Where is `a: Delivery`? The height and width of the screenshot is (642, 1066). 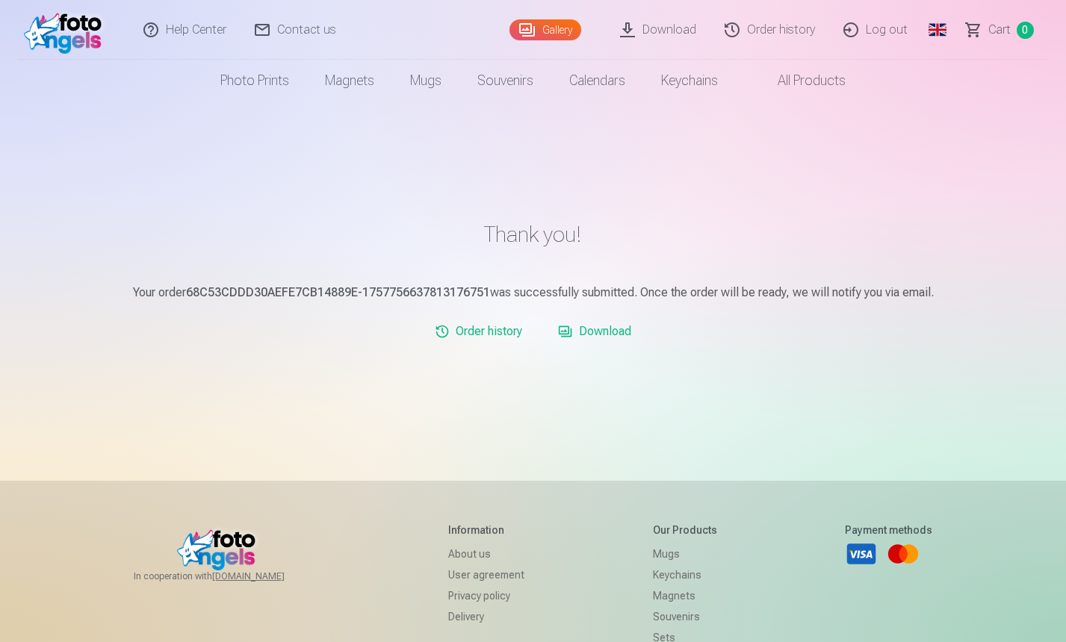 a: Delivery is located at coordinates (486, 617).